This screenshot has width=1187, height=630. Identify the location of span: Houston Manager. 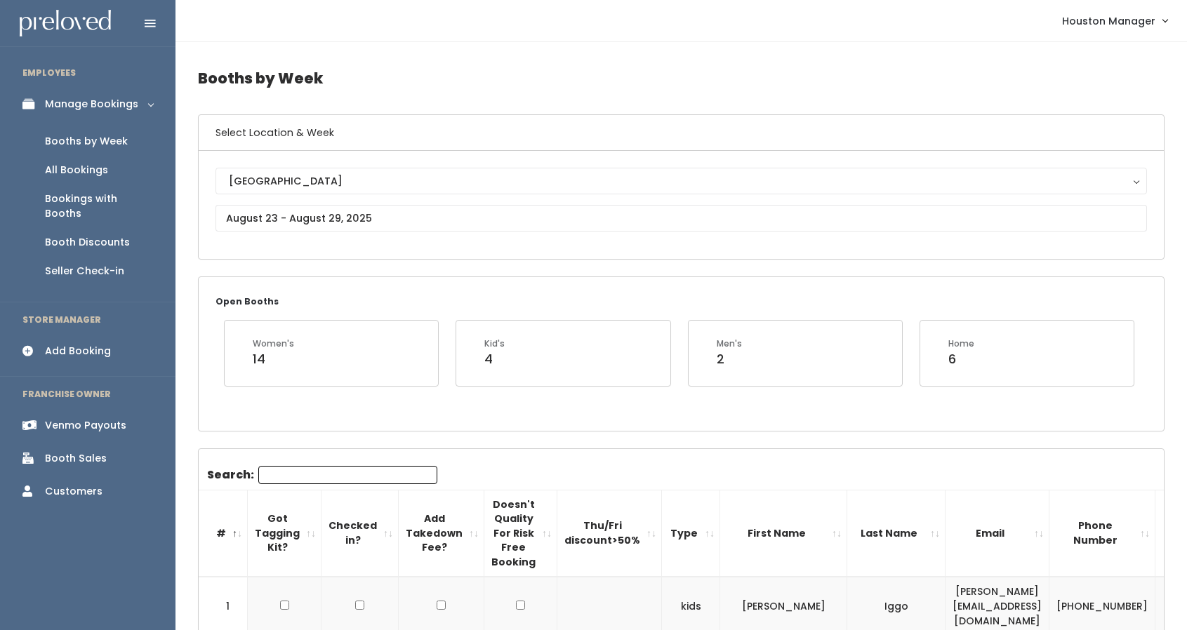
(1108, 21).